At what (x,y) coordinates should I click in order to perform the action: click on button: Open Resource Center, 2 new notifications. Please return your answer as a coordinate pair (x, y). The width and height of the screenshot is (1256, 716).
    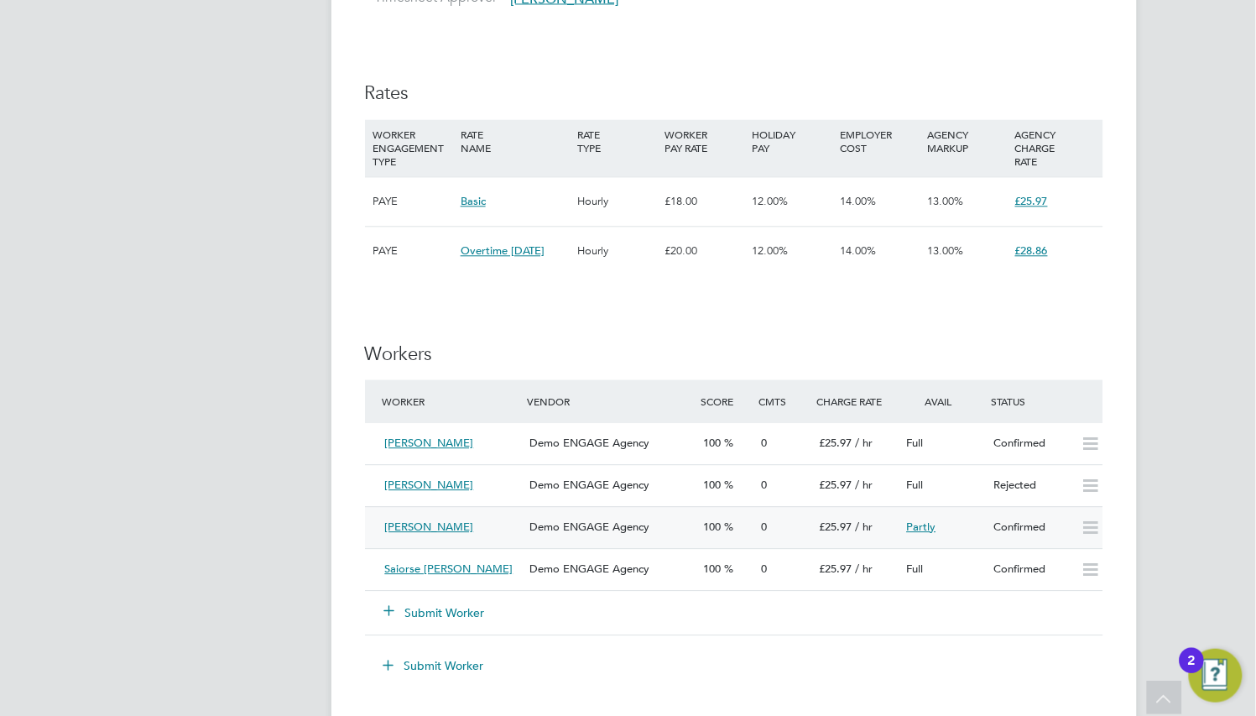
    Looking at the image, I should click on (1216, 676).